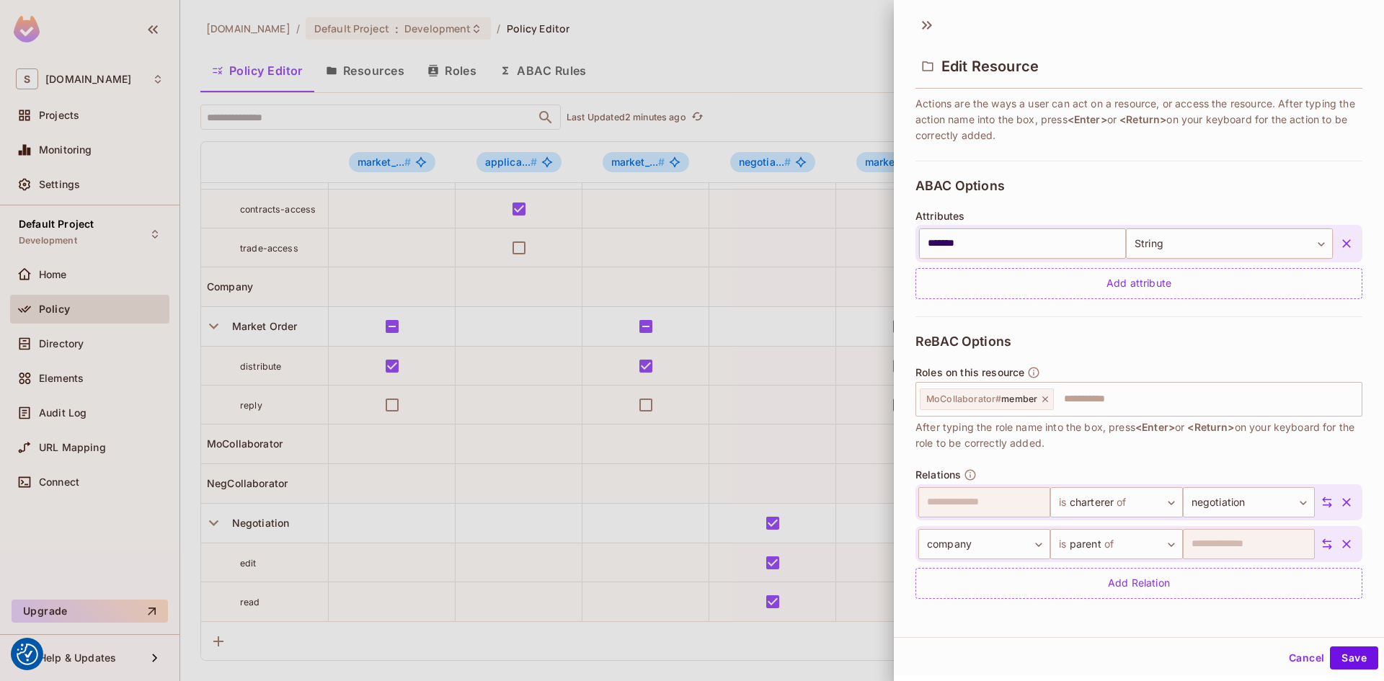 This screenshot has height=681, width=1384. Describe the element at coordinates (1139, 120) in the screenshot. I see `span: Actions are the ways a user can act on a resource, or access the resource. After typing the actio...` at that location.